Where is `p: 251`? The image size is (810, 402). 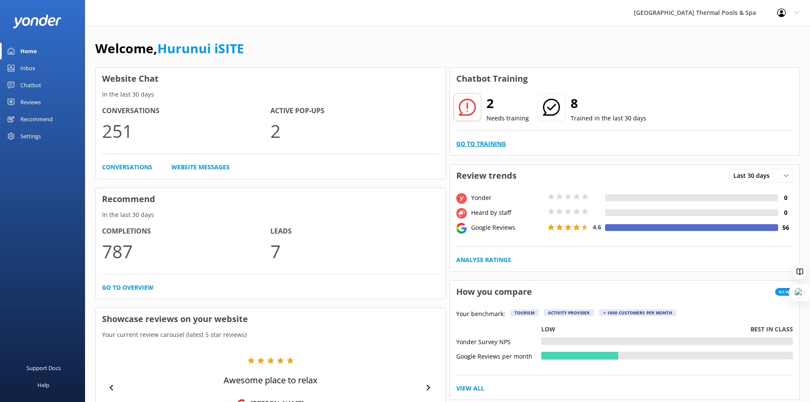
p: 251 is located at coordinates (186, 131).